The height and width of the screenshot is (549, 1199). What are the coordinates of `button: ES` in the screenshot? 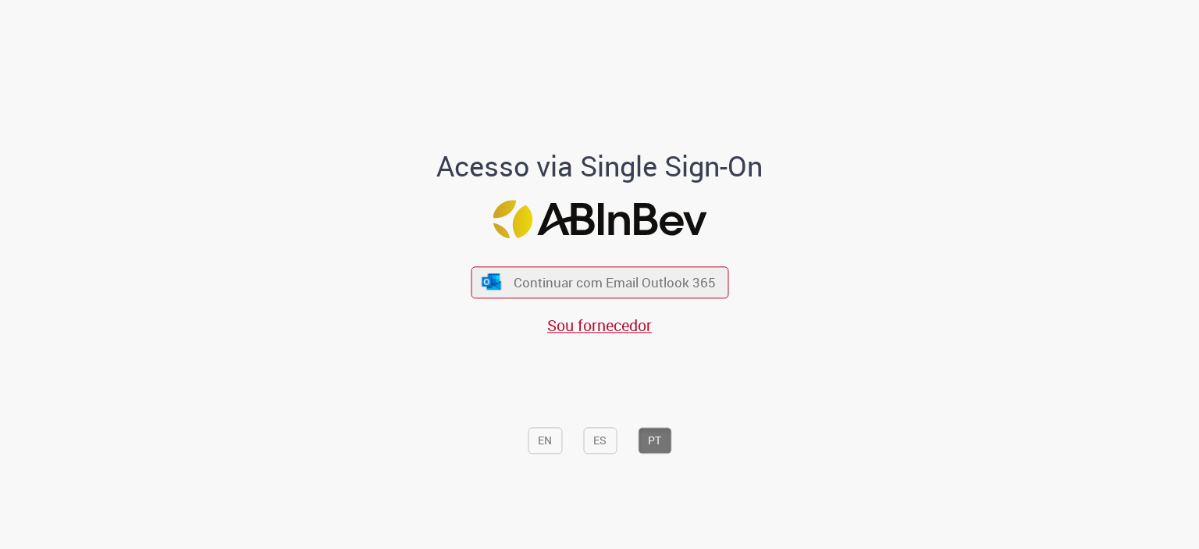 It's located at (600, 441).